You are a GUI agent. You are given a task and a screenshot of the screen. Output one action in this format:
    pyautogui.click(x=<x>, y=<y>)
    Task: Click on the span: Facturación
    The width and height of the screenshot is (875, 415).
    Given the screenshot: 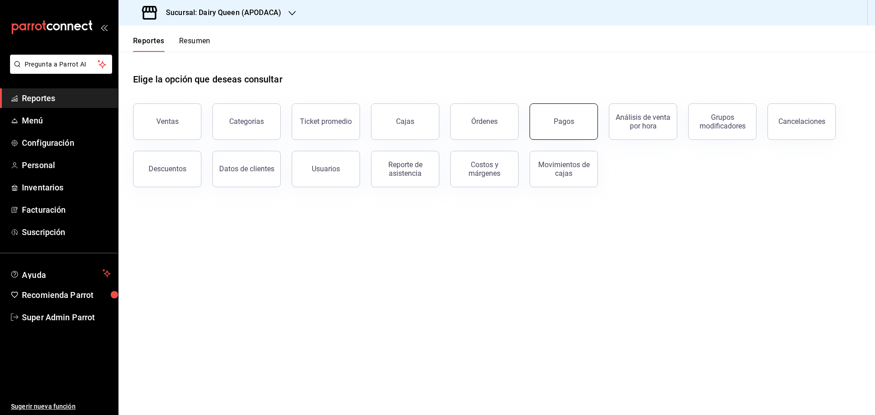 What is the action you would take?
    pyautogui.click(x=66, y=210)
    